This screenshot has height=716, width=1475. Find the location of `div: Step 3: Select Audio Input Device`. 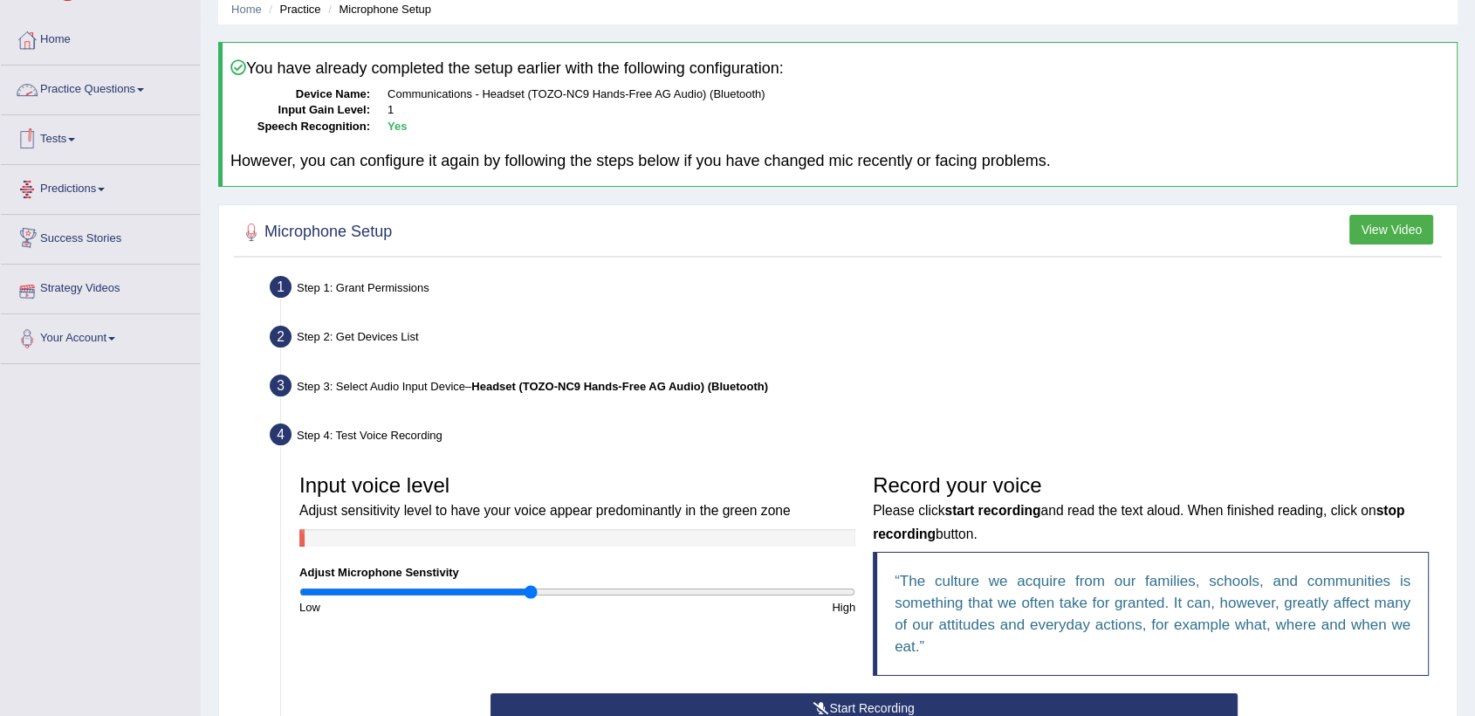

div: Step 3: Select Audio Input Device is located at coordinates (855, 388).